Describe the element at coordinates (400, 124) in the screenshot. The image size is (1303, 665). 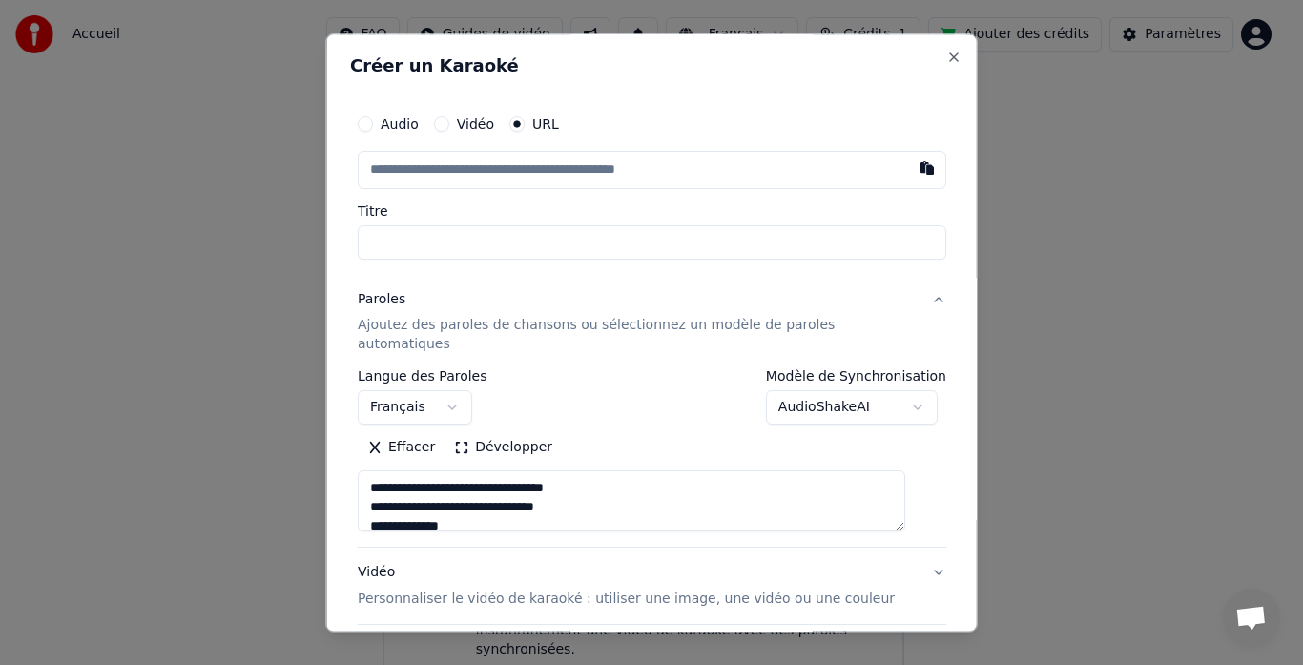
I see `label: Audio` at that location.